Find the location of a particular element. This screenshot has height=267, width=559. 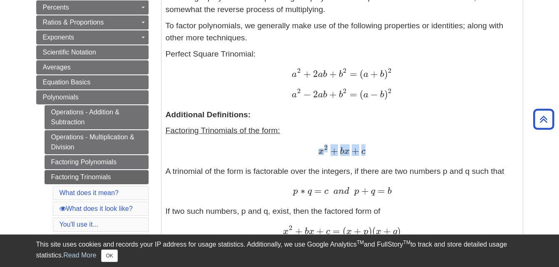

p: To factor polynomials, we generally make use of the following properties or identities; along wit... is located at coordinates (342, 32).